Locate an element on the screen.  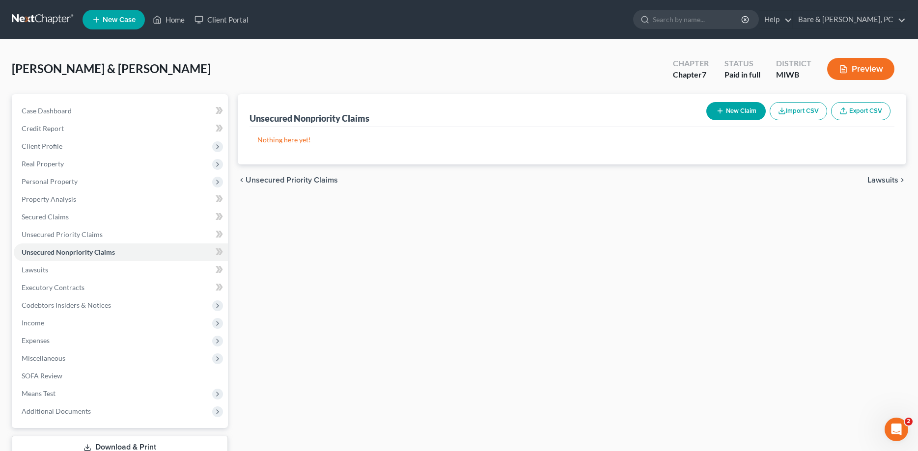
button: chevron_left Unsecured Priority Claims is located at coordinates (288, 180).